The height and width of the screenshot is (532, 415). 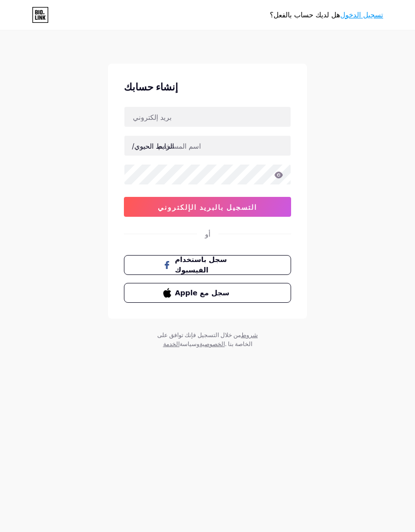 I want to click on font: التسجيل بالبريد الإلكتروني, so click(x=207, y=207).